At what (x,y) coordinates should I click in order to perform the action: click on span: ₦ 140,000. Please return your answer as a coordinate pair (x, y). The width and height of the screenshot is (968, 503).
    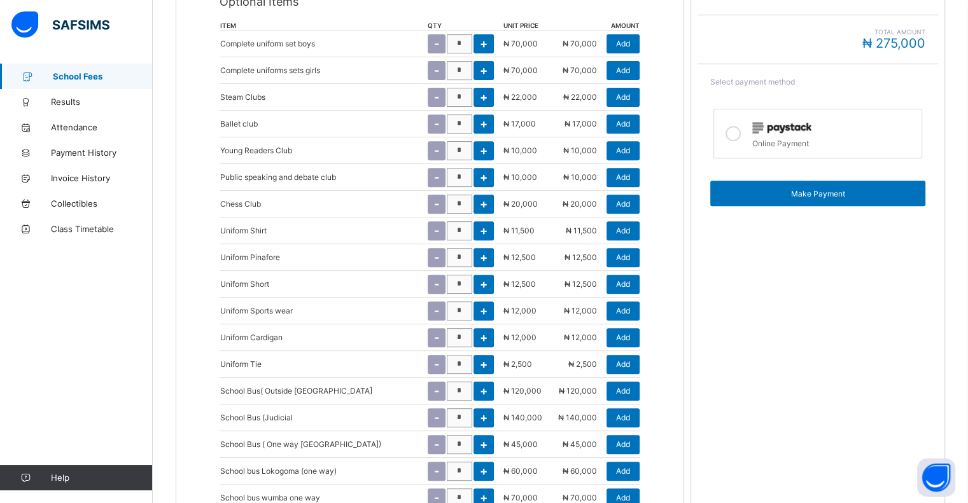
    Looking at the image, I should click on (522, 417).